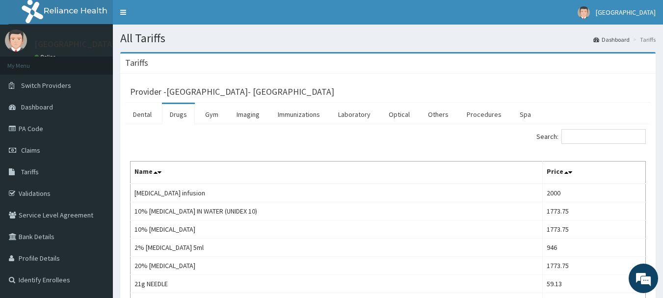 This screenshot has width=663, height=298. Describe the element at coordinates (484, 114) in the screenshot. I see `a: Procedures` at that location.